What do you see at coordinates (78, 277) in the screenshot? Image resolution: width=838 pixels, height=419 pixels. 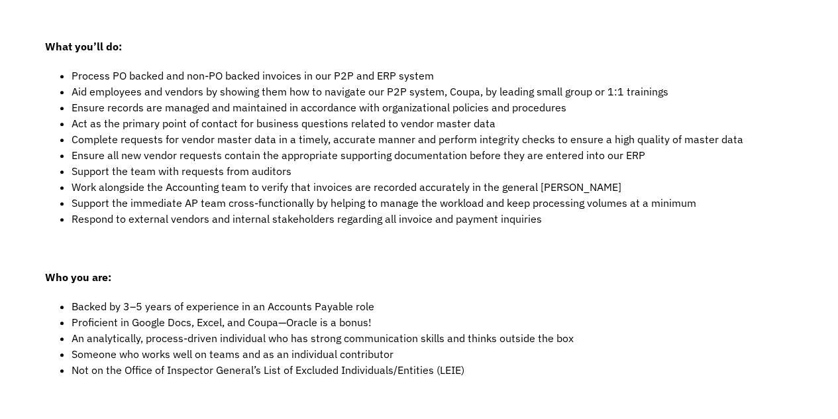 I see `strong: Who you are:` at bounding box center [78, 277].